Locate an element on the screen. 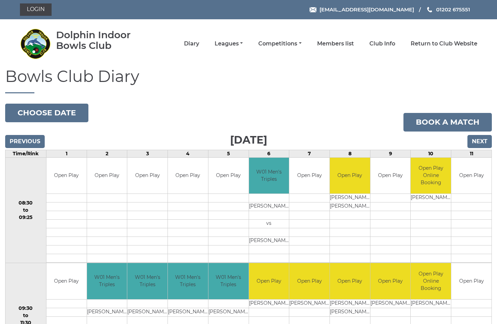 The width and height of the screenshot is (497, 324). span: 01202 675551 is located at coordinates (453, 9).